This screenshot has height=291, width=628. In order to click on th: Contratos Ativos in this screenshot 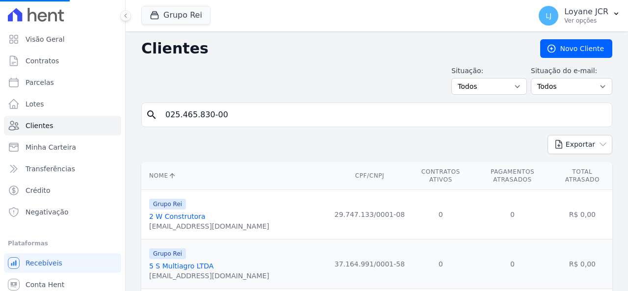, I will do `click(440, 176)`.